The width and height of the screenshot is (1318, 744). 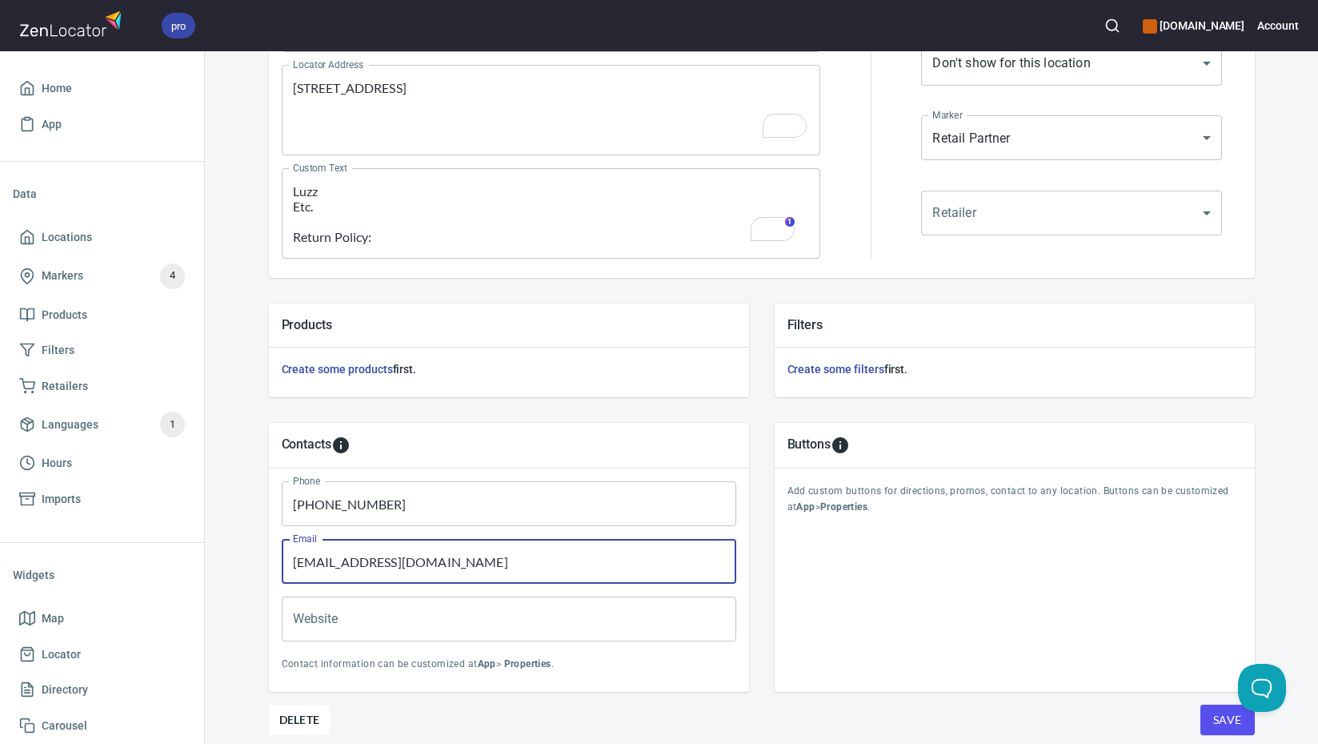 I want to click on h5: Buttons, so click(x=809, y=445).